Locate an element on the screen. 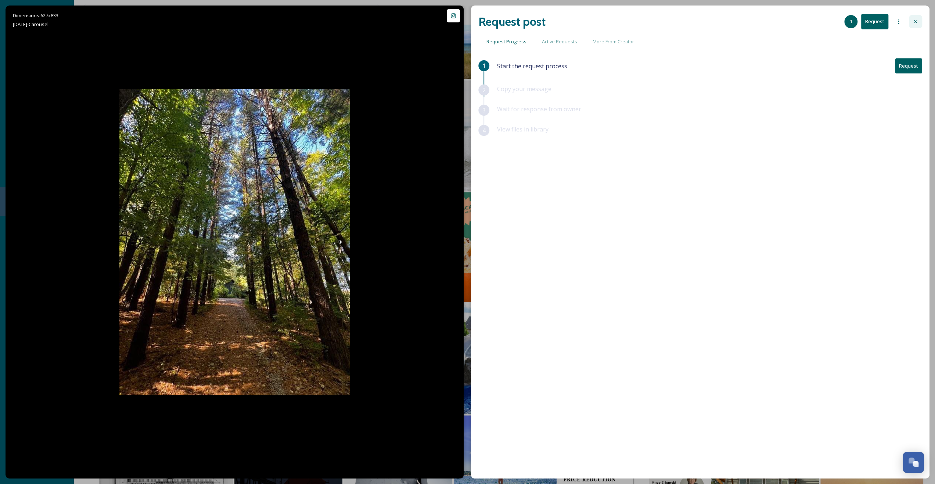 The width and height of the screenshot is (935, 484). span: Active Requests is located at coordinates (559, 42).